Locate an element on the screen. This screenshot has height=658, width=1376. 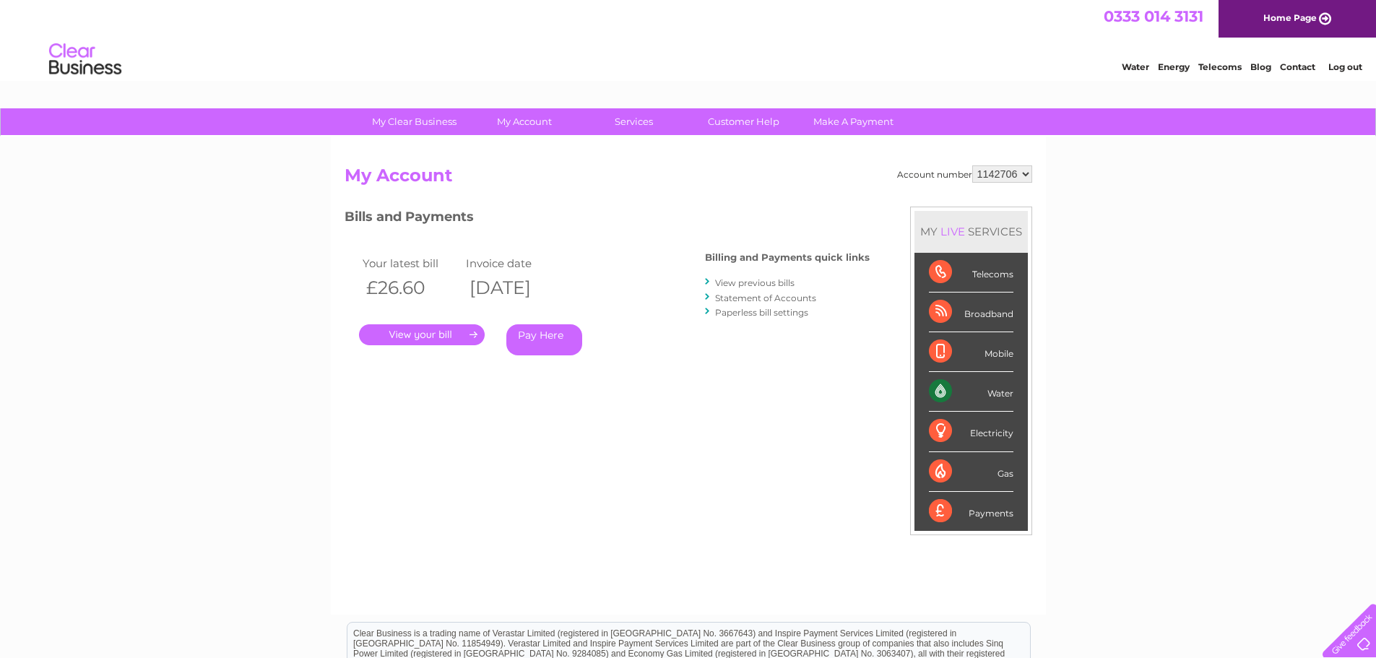
div: Electricity is located at coordinates (971, 431).